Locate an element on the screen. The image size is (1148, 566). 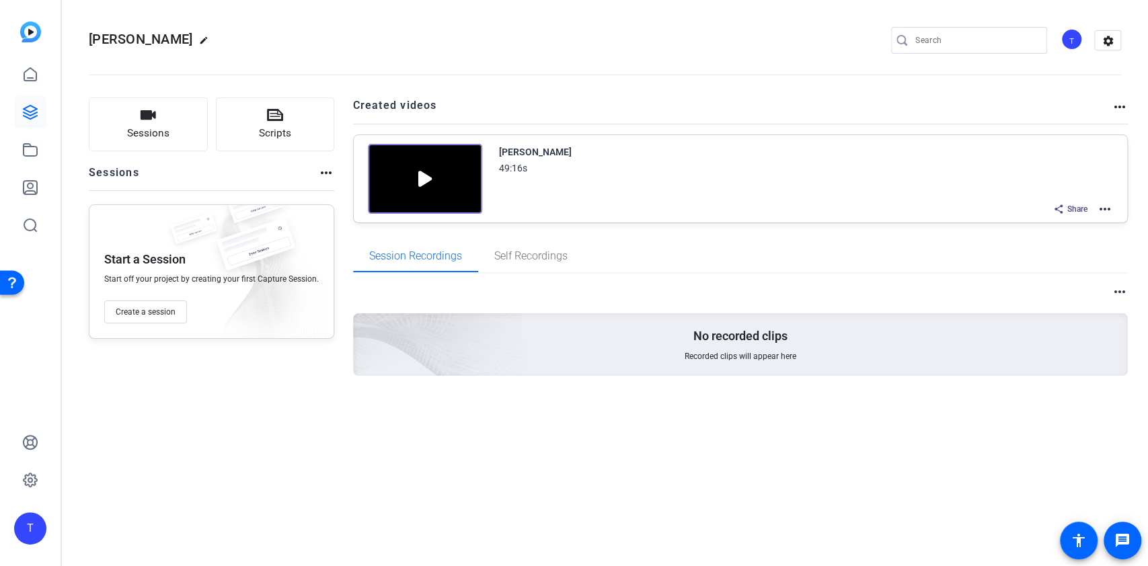
mat-icon: accessibility is located at coordinates (1079, 541).